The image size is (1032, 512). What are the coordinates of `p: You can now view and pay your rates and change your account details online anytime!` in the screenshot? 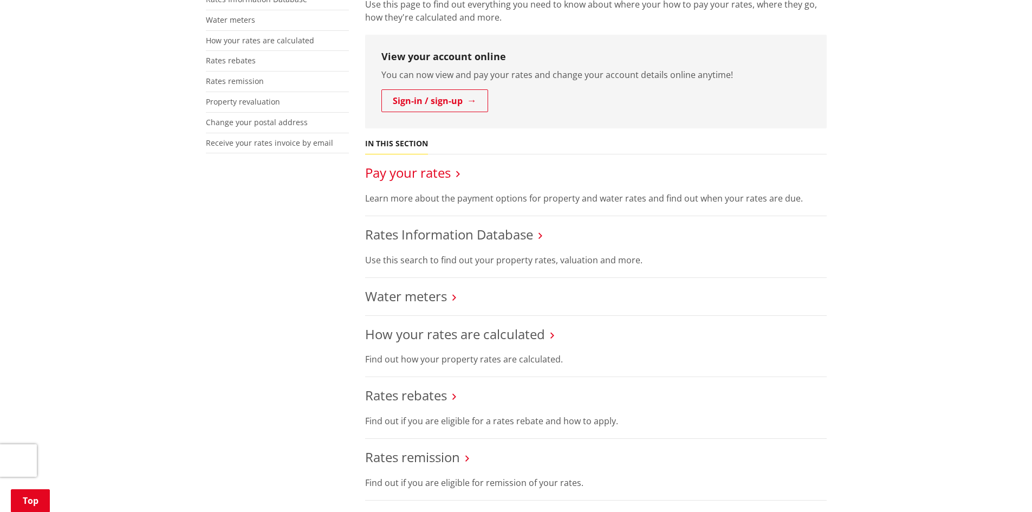 It's located at (596, 75).